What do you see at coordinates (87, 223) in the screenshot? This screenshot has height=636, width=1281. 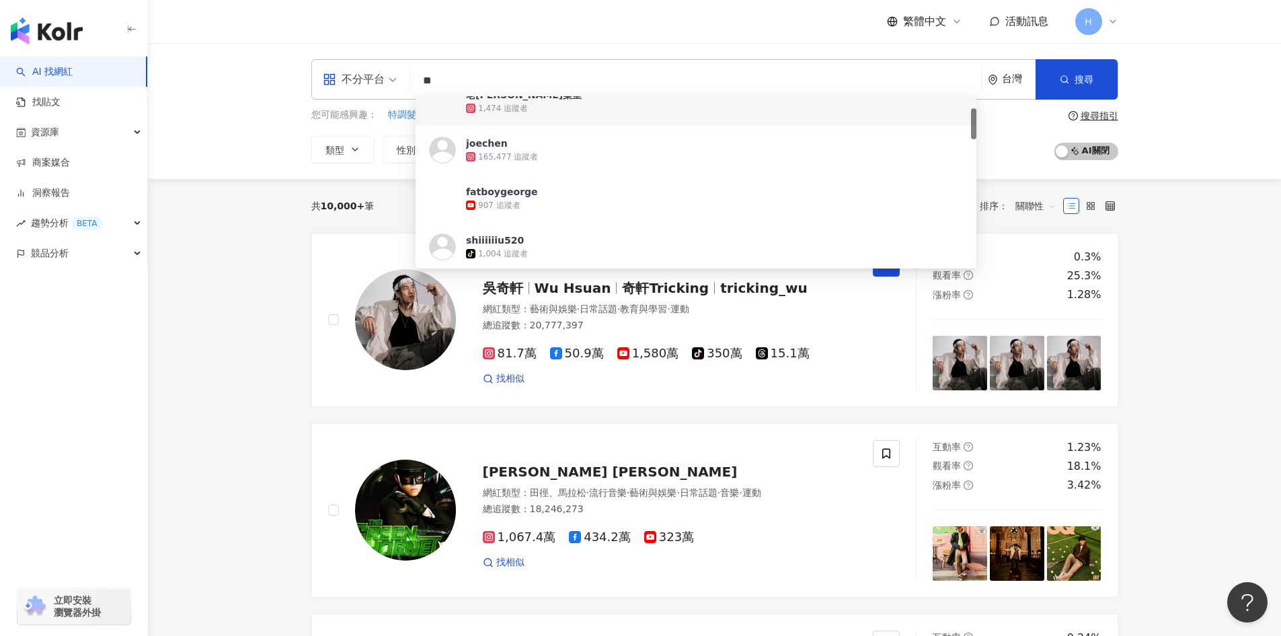 I see `div: BETA` at bounding box center [87, 223].